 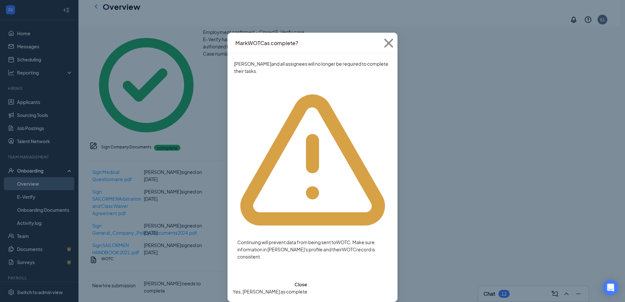 I want to click on h4: Mark WOTC as complete?, so click(x=267, y=43).